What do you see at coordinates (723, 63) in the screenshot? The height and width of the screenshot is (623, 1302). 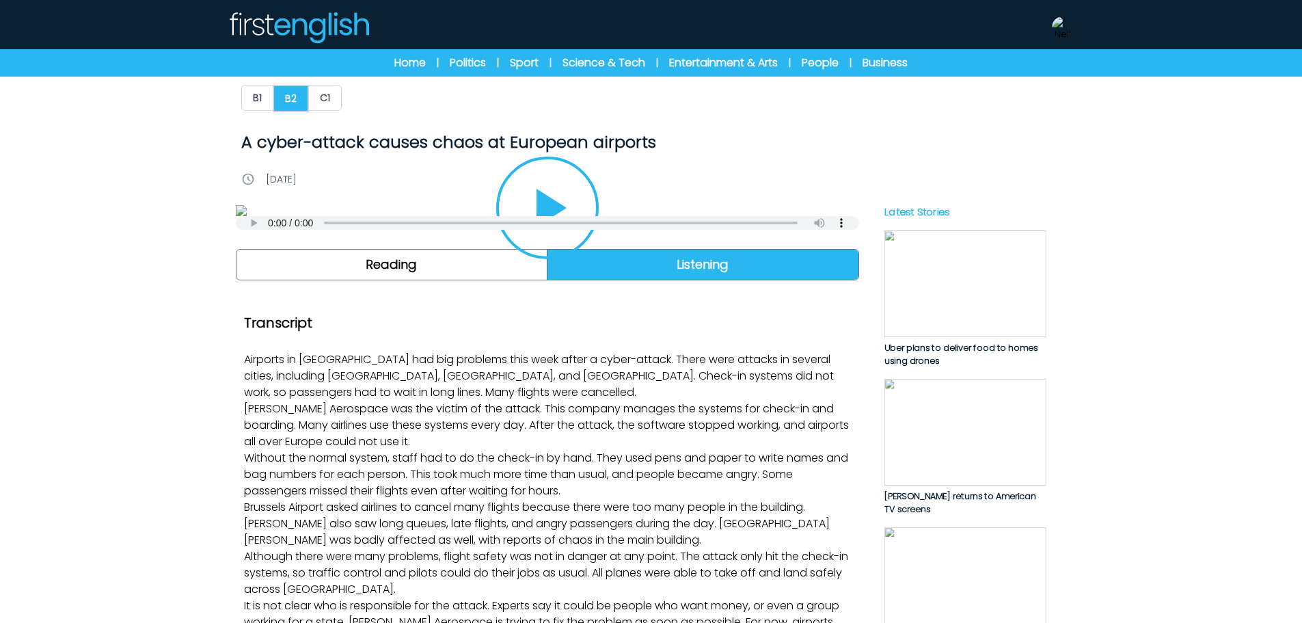 I see `a: Entertainment & Arts` at bounding box center [723, 63].